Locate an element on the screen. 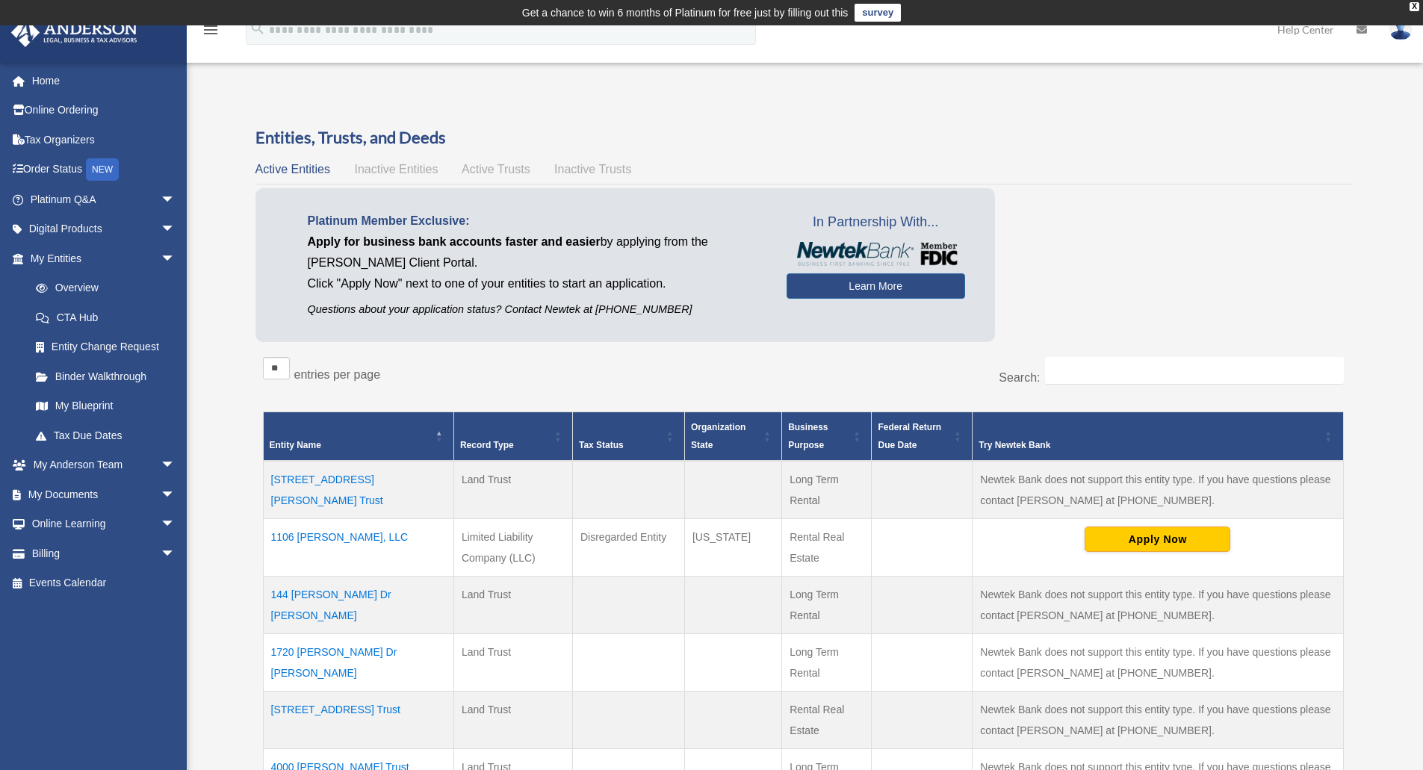  span: Federal Return Due Date is located at coordinates (909, 436).